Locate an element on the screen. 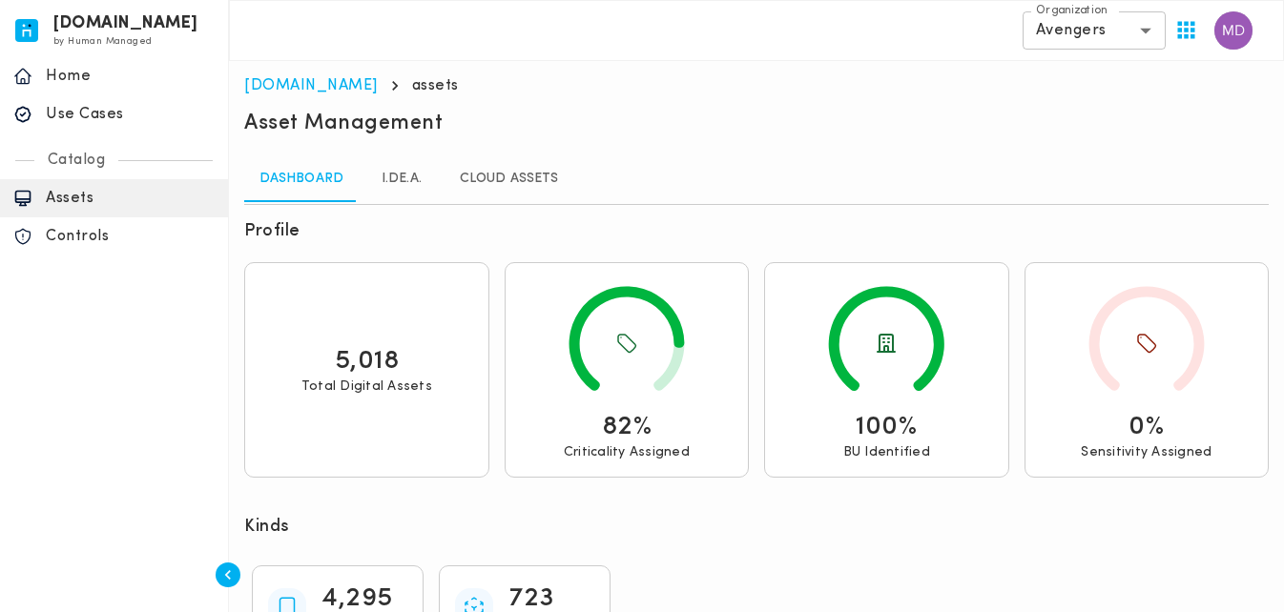 Image resolution: width=1284 pixels, height=612 pixels. p: Home is located at coordinates (130, 76).